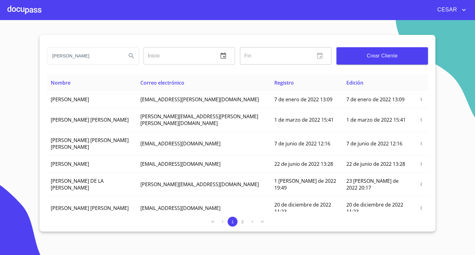  What do you see at coordinates (284, 83) in the screenshot?
I see `span: Registro` at bounding box center [284, 83].